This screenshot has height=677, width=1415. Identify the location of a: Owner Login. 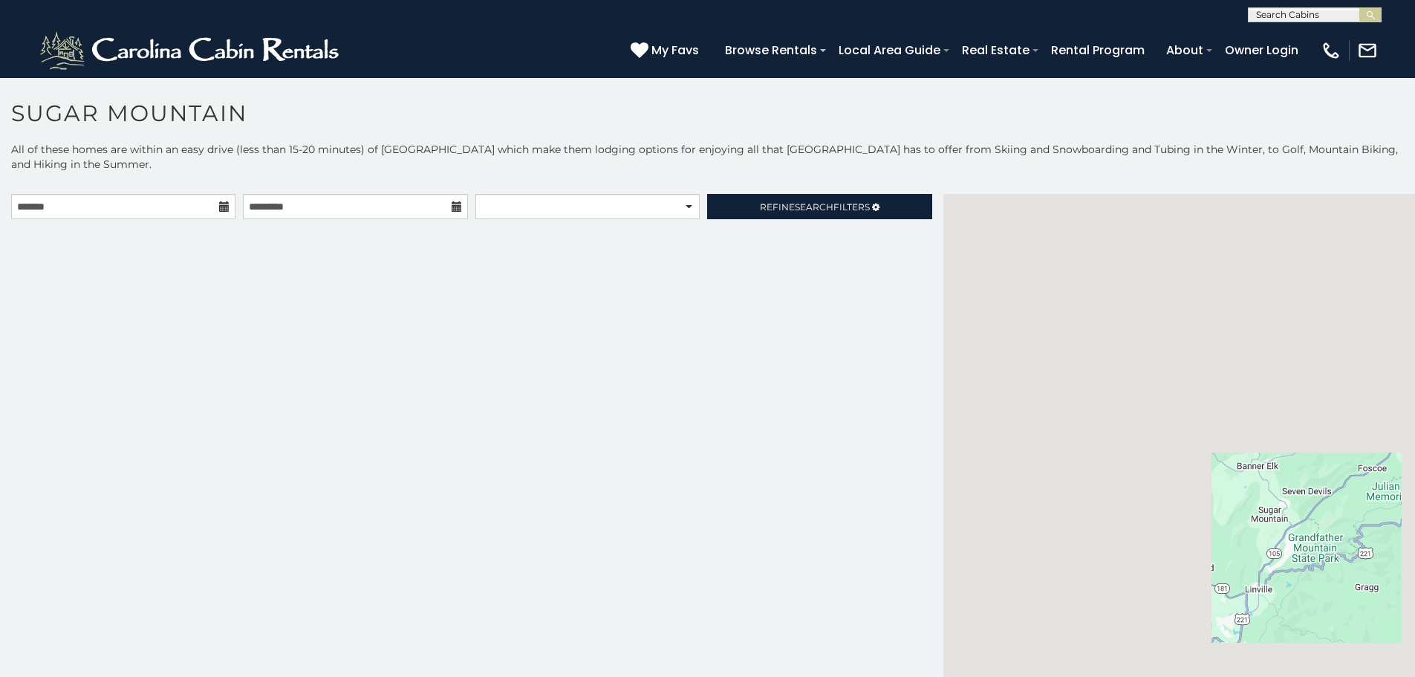
(1261, 50).